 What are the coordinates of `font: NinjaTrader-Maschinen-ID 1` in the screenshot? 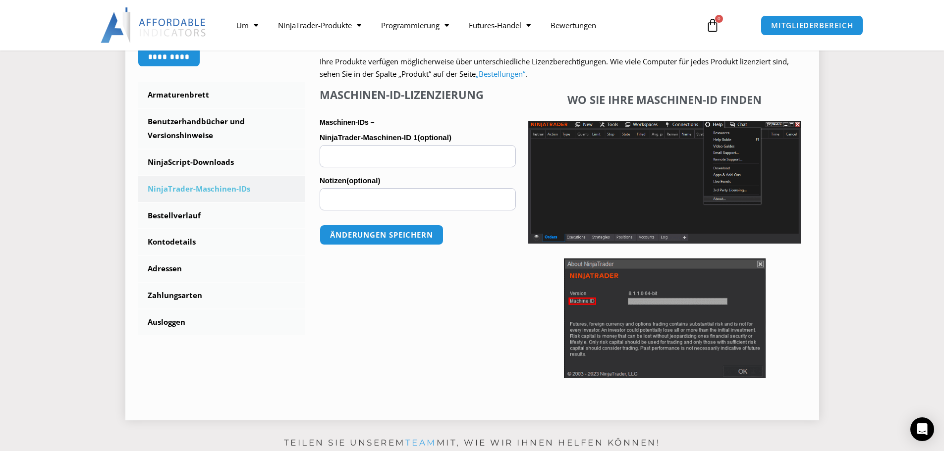 It's located at (369, 137).